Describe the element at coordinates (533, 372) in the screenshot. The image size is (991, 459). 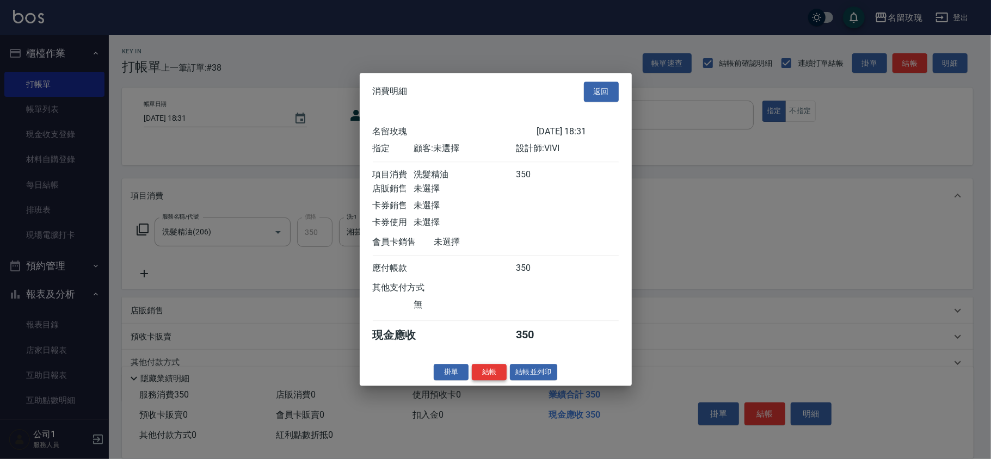
I see `button: 結帳並列印` at that location.